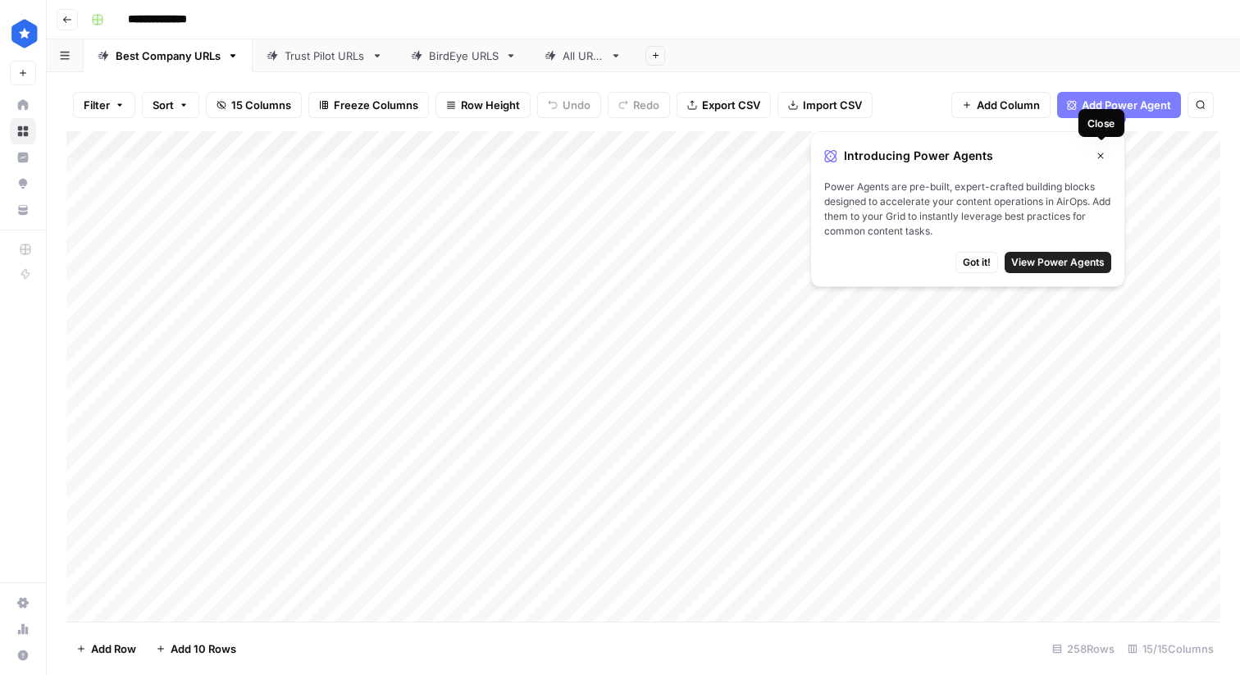 The width and height of the screenshot is (1240, 675). What do you see at coordinates (569, 105) in the screenshot?
I see `button: Undo` at bounding box center [569, 105].